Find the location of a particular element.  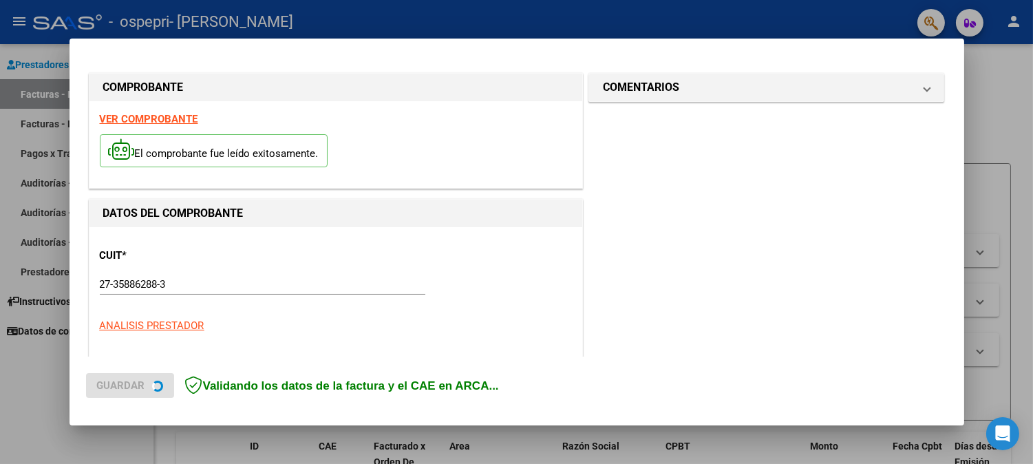

p: CUIT is located at coordinates (171, 255).